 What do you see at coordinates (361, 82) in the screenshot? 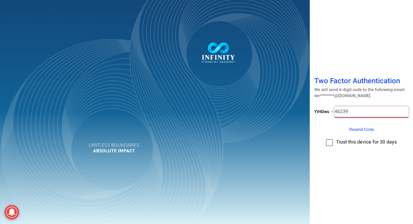
I see `h1: Two Factor Authentication` at bounding box center [361, 82].